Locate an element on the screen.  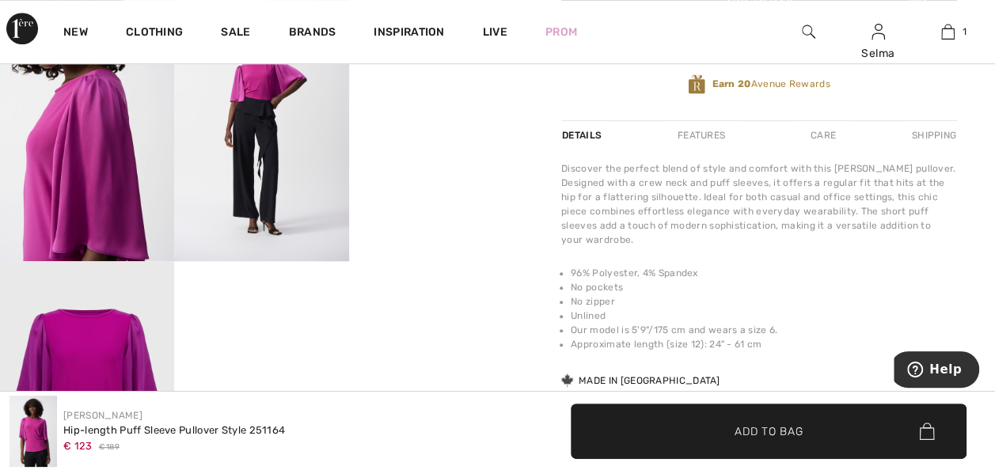
a: Clothing is located at coordinates (154, 33).